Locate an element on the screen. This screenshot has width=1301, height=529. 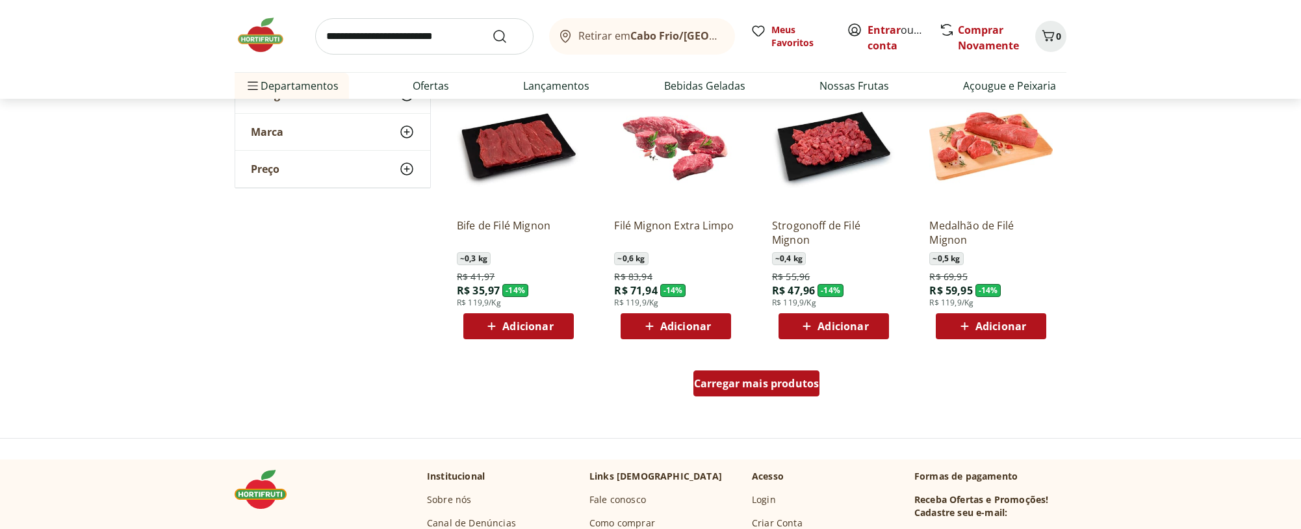
a: Strogonoff de Filé Mignon is located at coordinates (834, 233).